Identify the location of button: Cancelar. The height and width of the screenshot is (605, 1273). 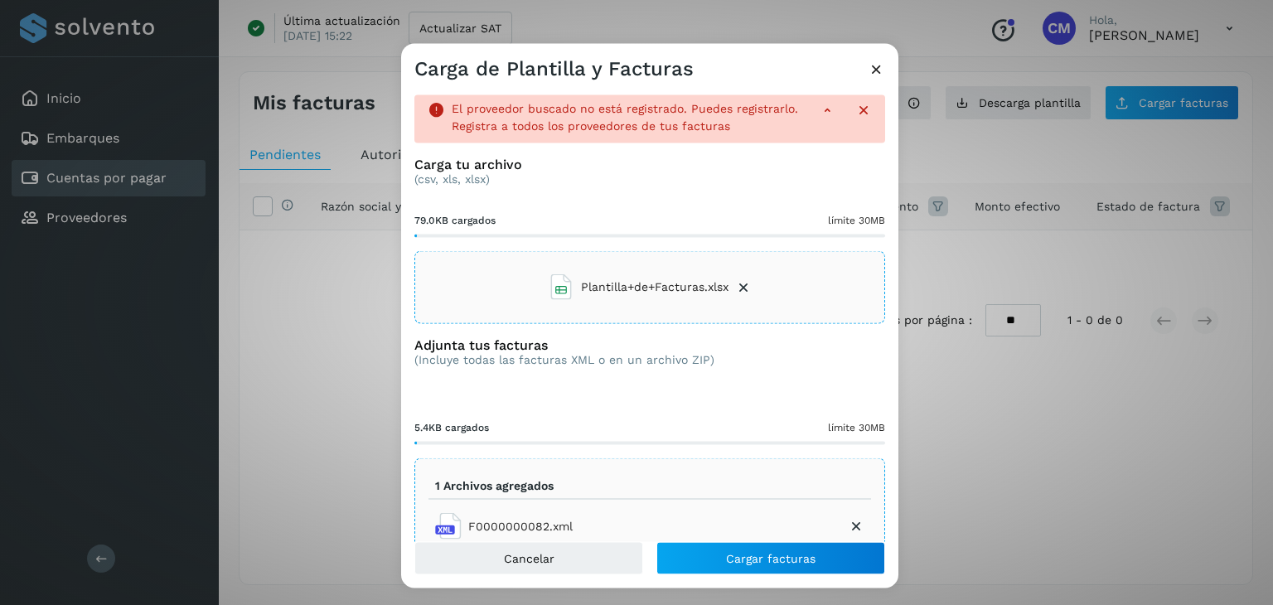
(529, 559).